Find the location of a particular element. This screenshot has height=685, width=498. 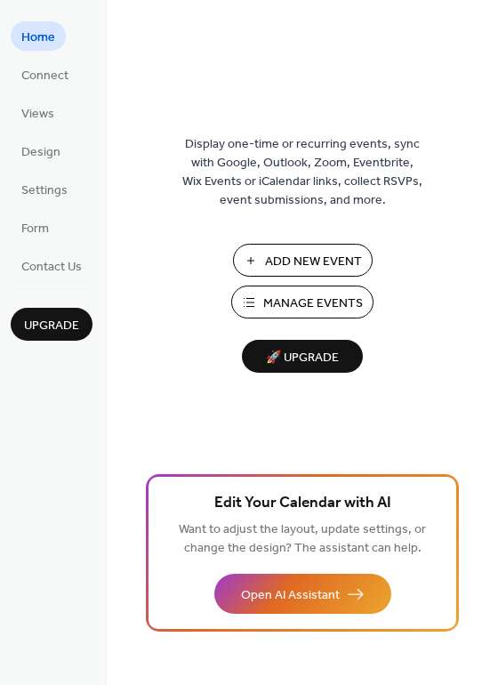

a: Home is located at coordinates (38, 36).